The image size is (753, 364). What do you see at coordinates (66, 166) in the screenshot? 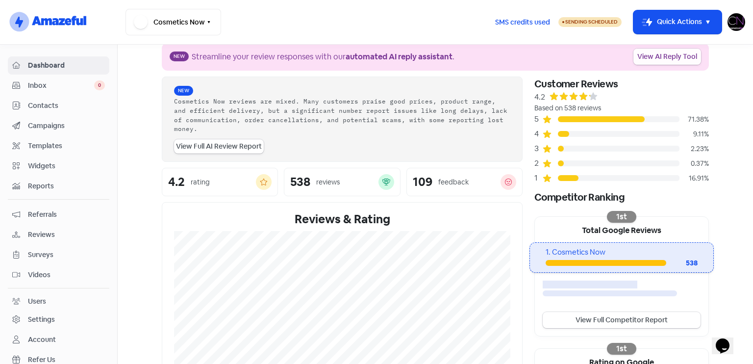
I see `span: Widgets` at bounding box center [66, 166].